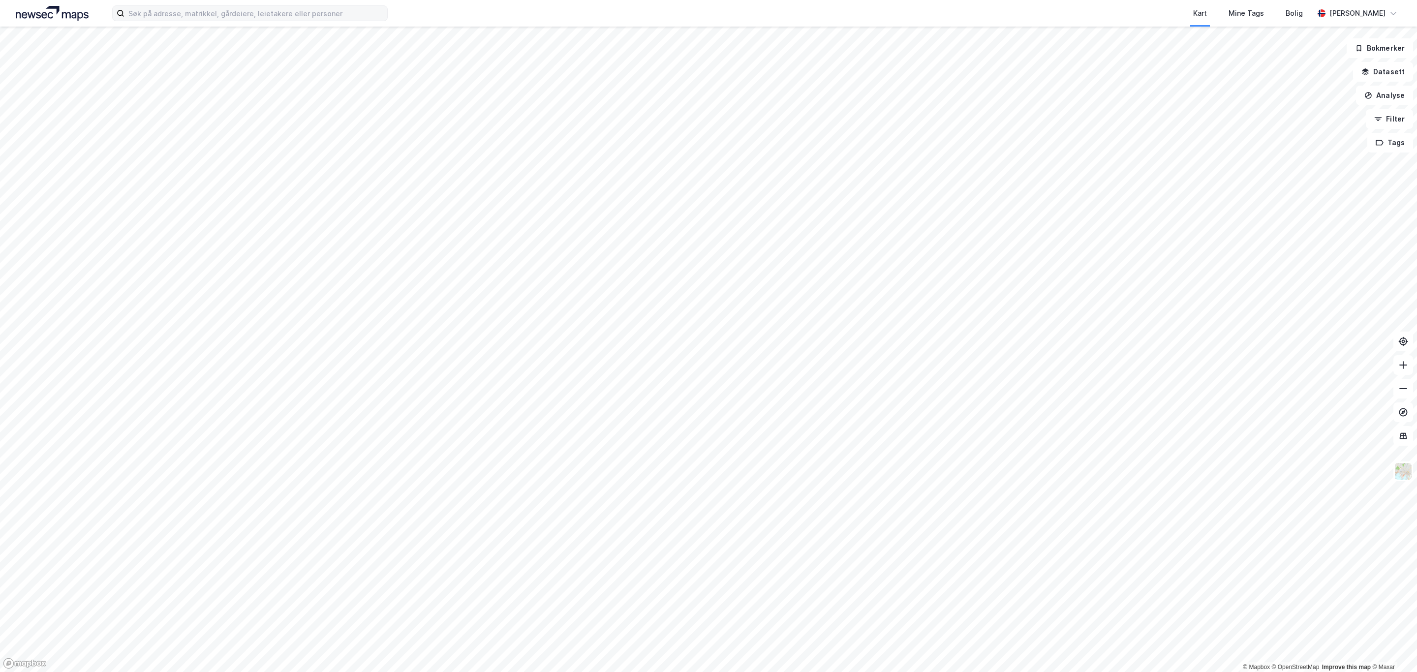 The image size is (1417, 672). Describe the element at coordinates (1294, 13) in the screenshot. I see `div: Bolig` at that location.